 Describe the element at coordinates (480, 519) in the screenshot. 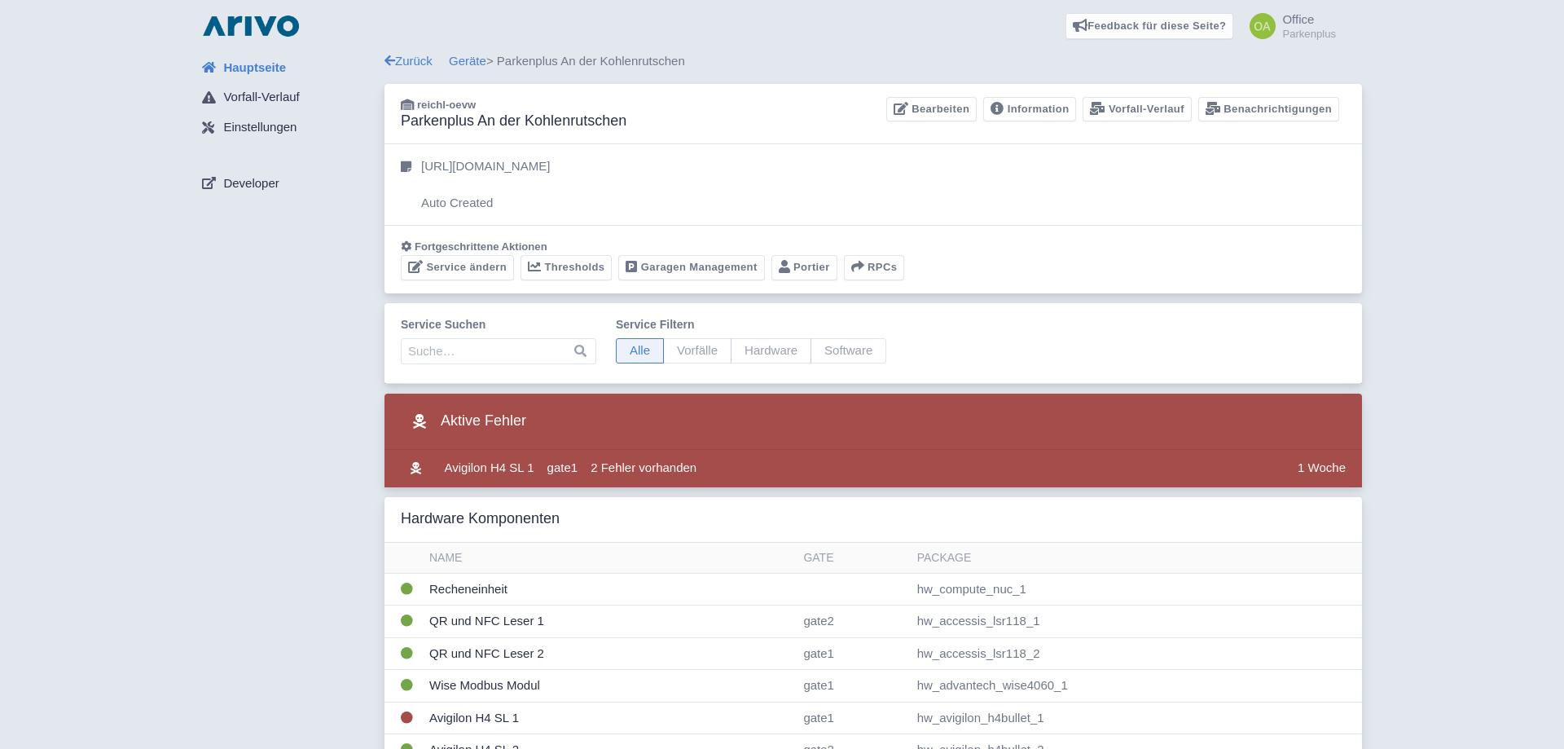

I see `h3: Hardware Komponenten` at that location.